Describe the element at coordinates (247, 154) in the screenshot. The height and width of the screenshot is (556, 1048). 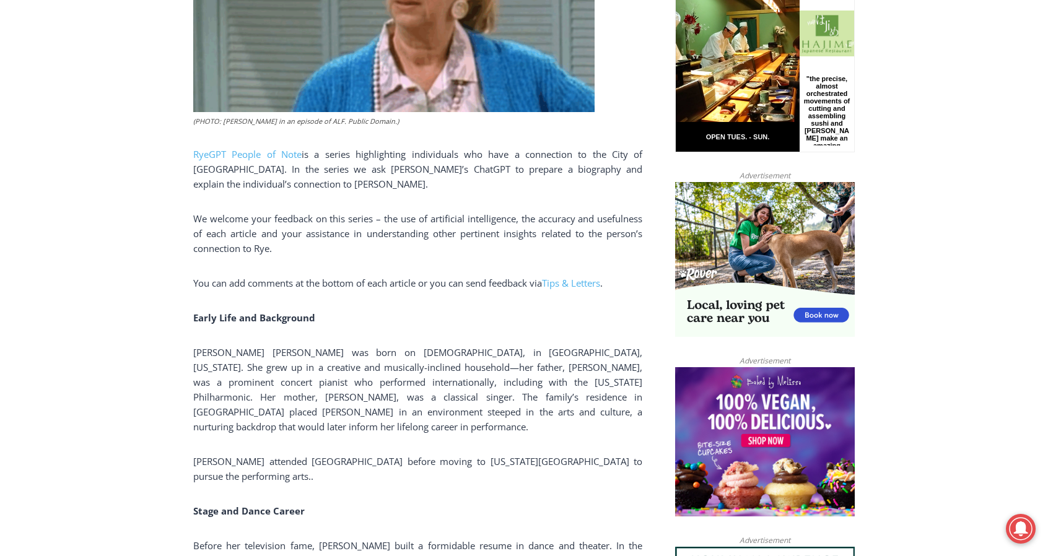
I see `a: RyeGPT People of Note` at that location.